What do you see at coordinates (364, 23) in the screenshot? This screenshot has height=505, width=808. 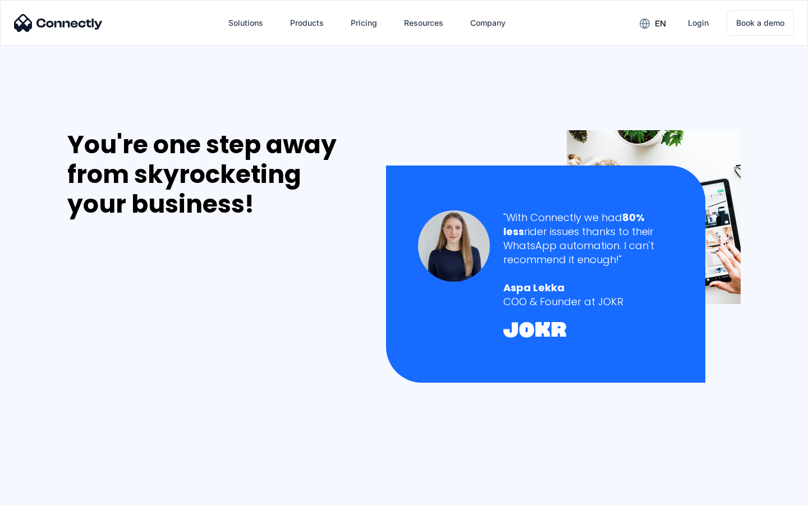 I see `a: Pricing` at bounding box center [364, 23].